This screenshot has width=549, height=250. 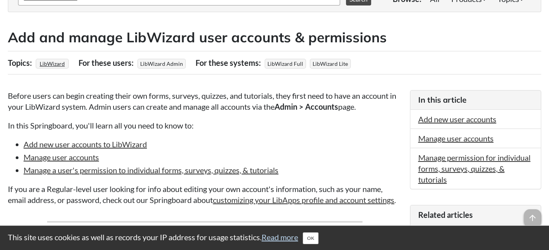 I want to click on a: arrow_upward, so click(x=532, y=215).